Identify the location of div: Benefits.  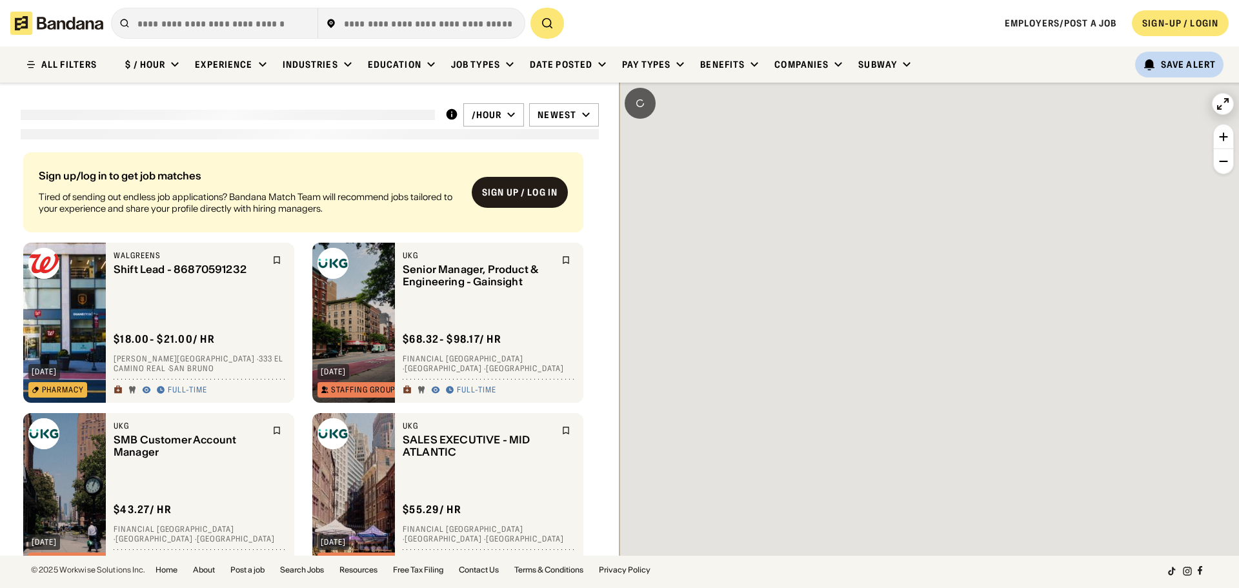
(722, 65).